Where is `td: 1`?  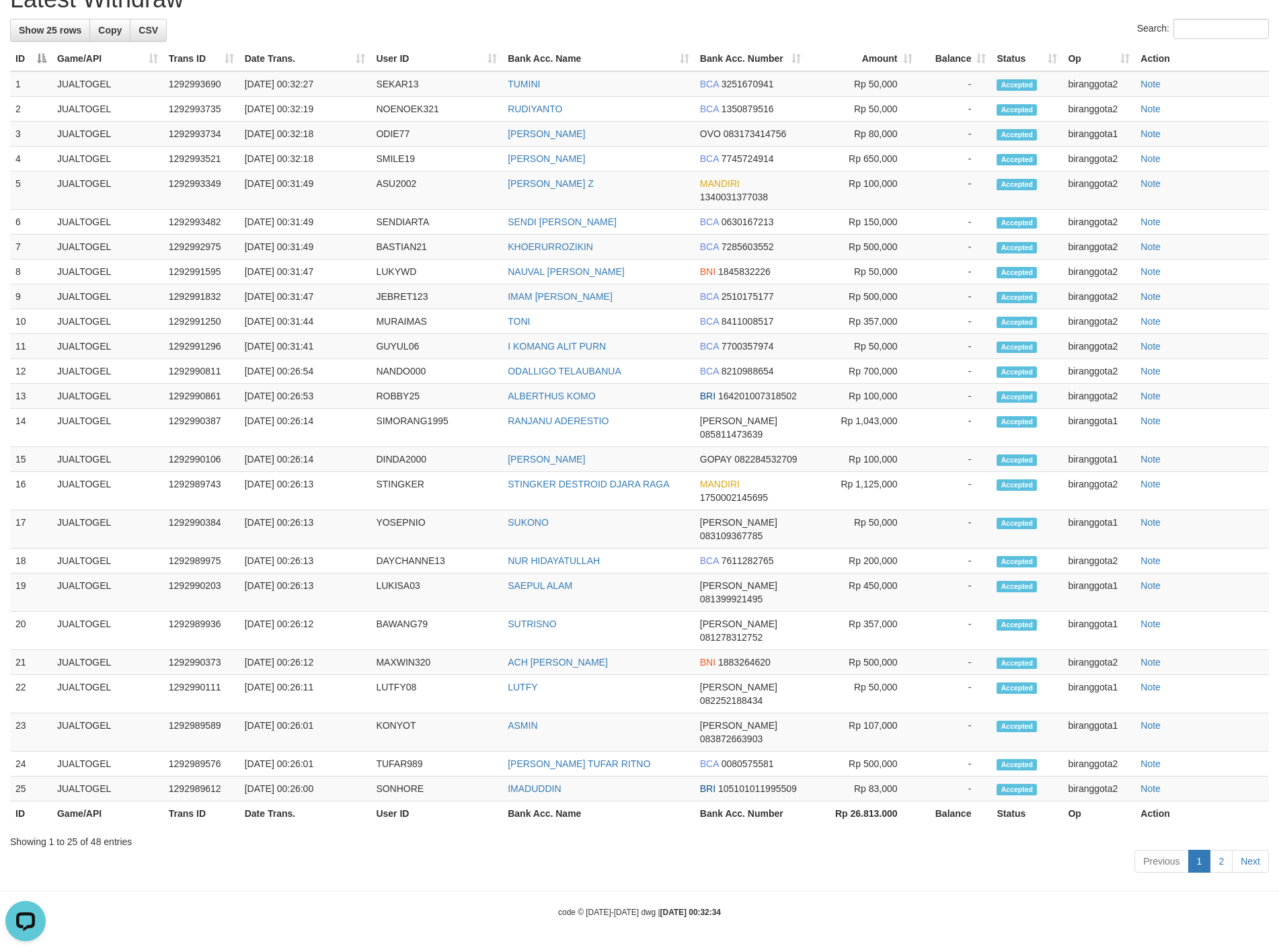
td: 1 is located at coordinates (31, 84).